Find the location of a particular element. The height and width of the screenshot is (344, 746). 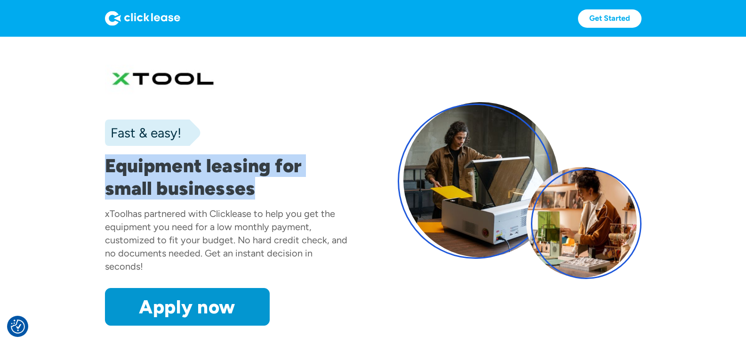

img: Revisit consent button is located at coordinates (18, 327).